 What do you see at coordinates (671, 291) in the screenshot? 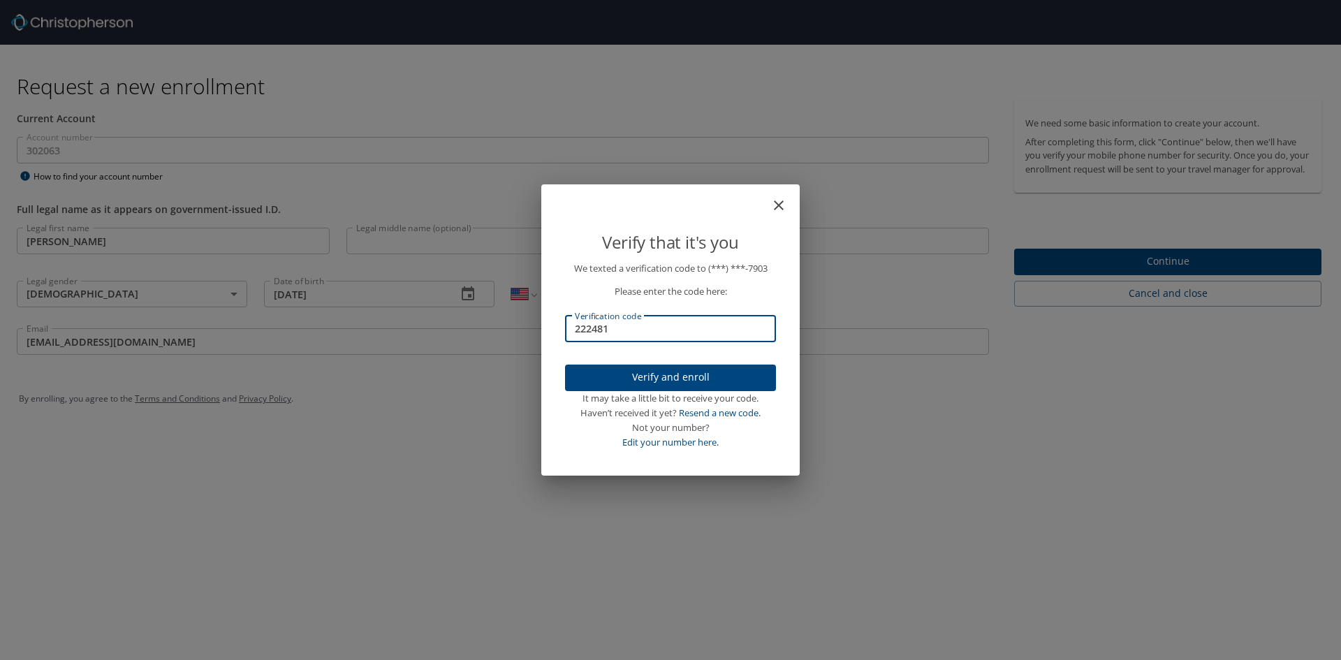
I see `p: Please enter the code here:` at bounding box center [671, 291].